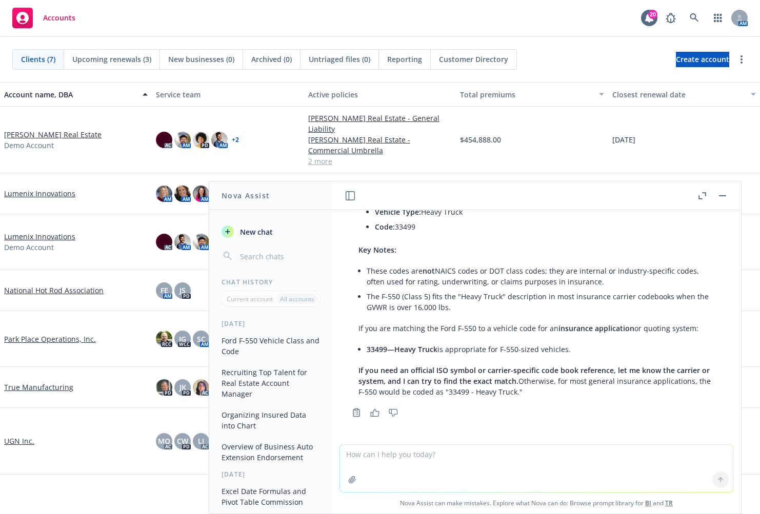  What do you see at coordinates (59, 18) in the screenshot?
I see `span: Accounts` at bounding box center [59, 18].